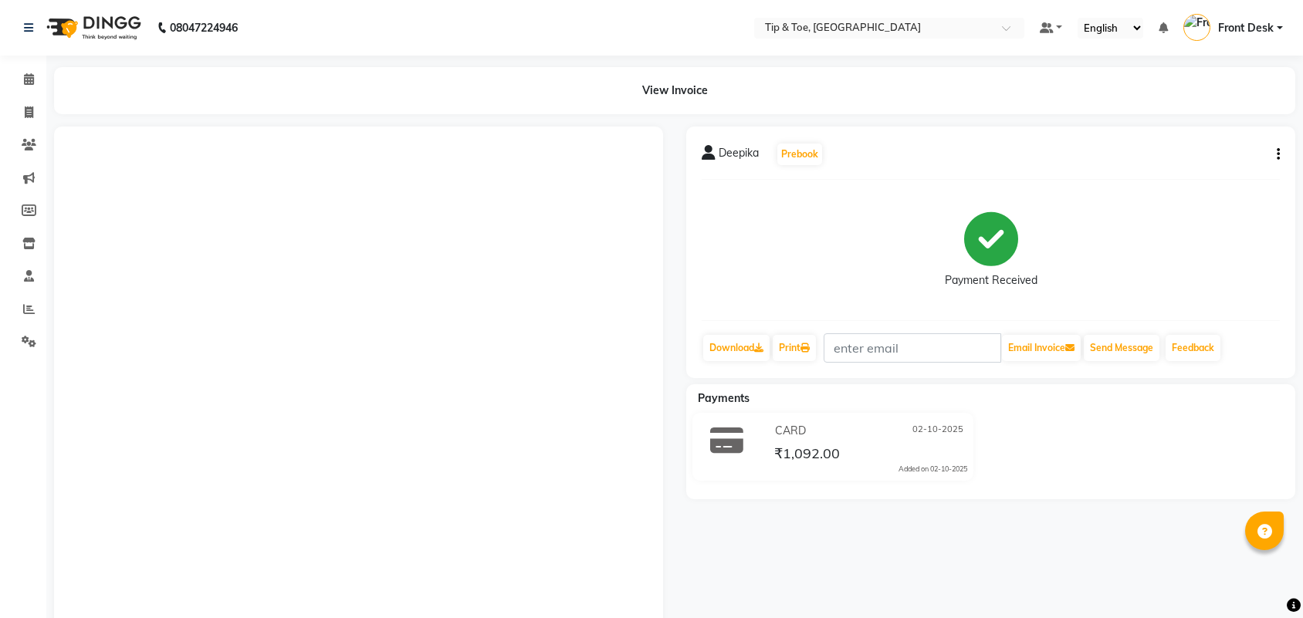  What do you see at coordinates (790, 431) in the screenshot?
I see `span: CARD` at bounding box center [790, 431].